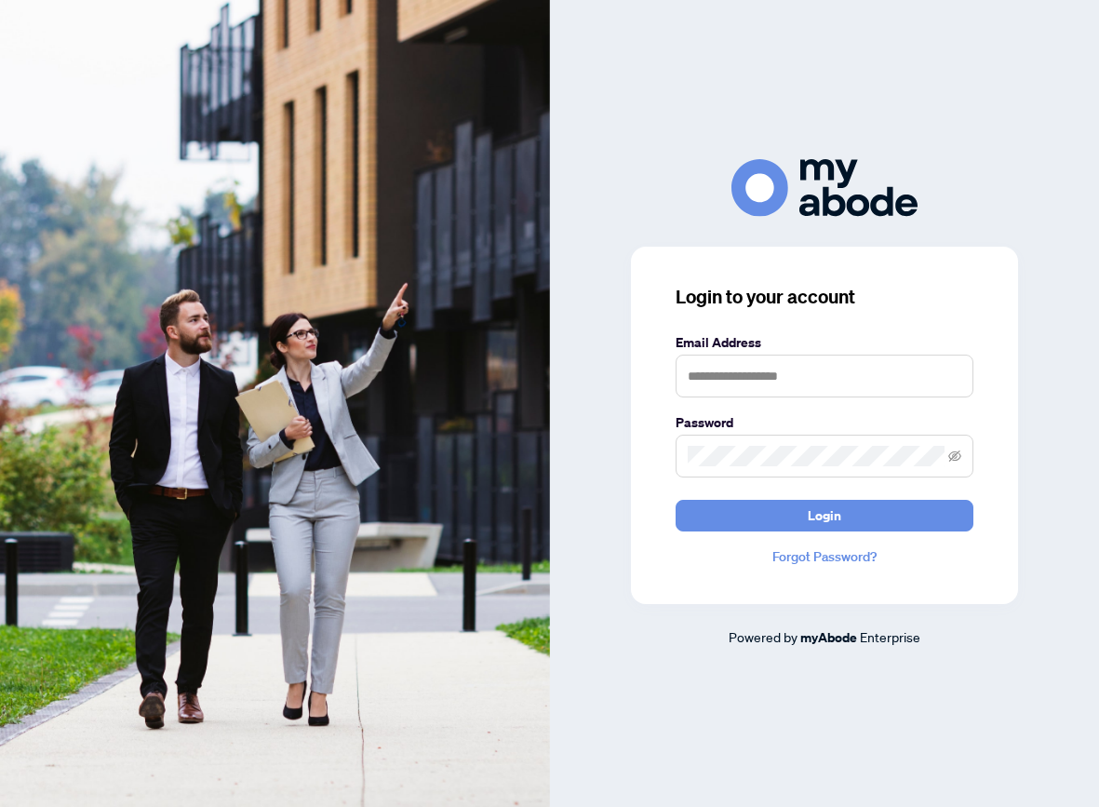 The width and height of the screenshot is (1099, 807). I want to click on h3: Login to your account, so click(824, 297).